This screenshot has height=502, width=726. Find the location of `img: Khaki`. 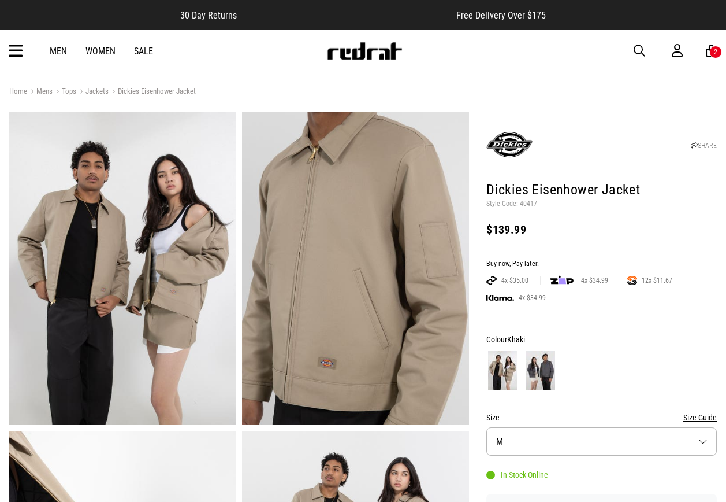

img: Khaki is located at coordinates (503, 370).